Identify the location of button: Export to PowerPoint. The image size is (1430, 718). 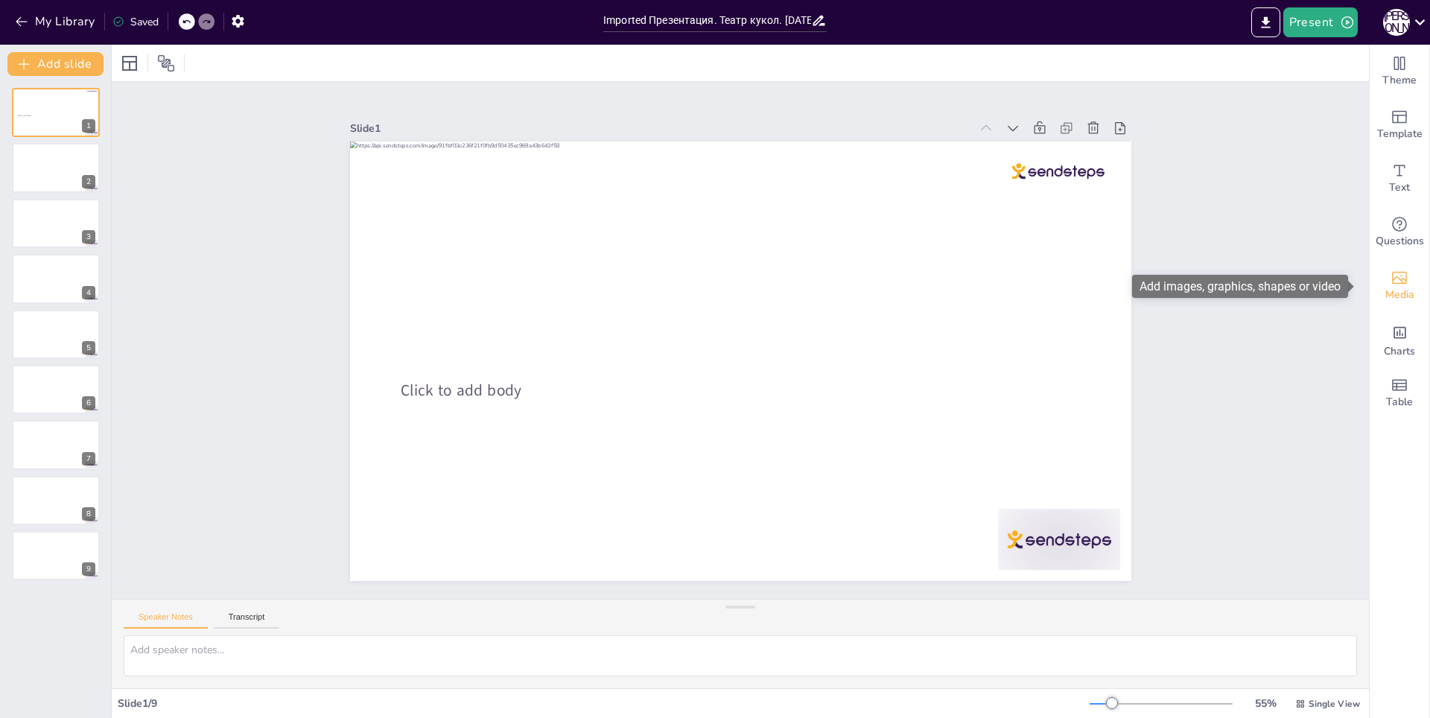
(1265, 22).